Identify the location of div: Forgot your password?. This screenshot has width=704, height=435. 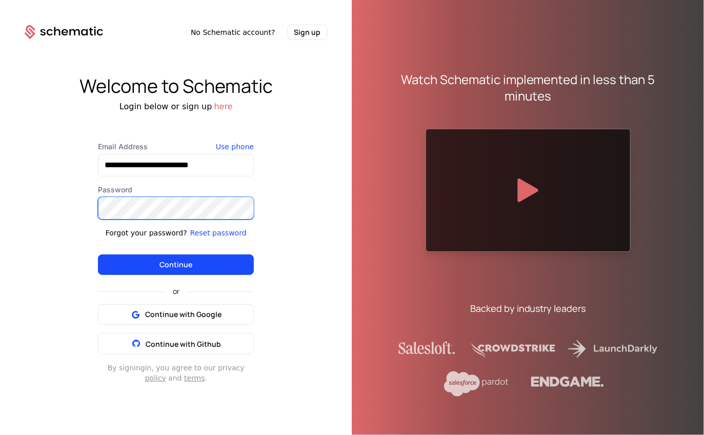
(146, 233).